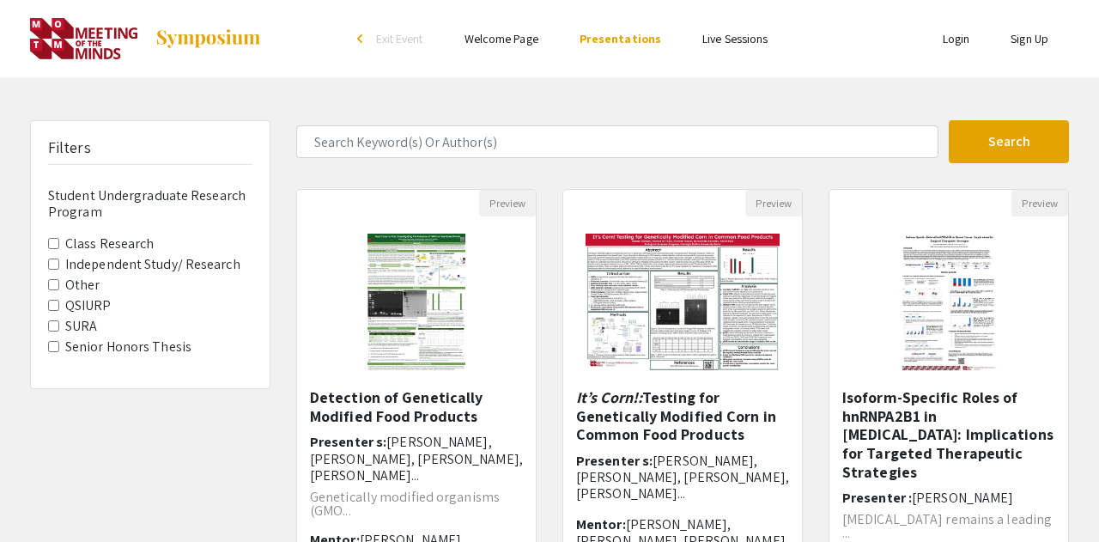 This screenshot has width=1099, height=542. I want to click on div: arrow_back_ios, so click(362, 39).